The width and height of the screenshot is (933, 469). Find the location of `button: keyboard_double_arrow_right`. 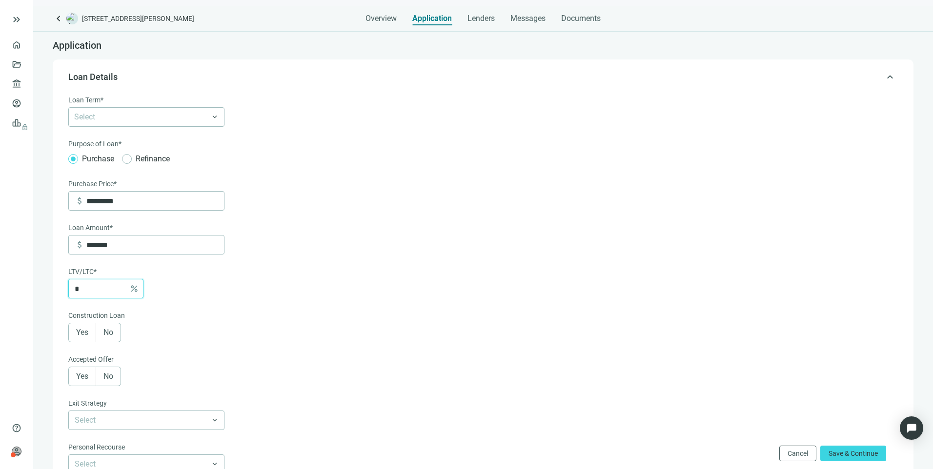

button: keyboard_double_arrow_right is located at coordinates (17, 20).